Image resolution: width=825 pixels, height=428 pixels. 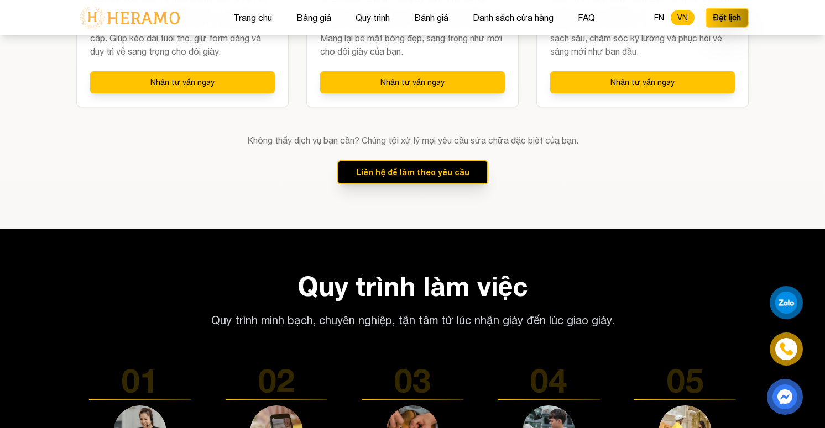 What do you see at coordinates (682, 18) in the screenshot?
I see `button: VN` at bounding box center [682, 18].